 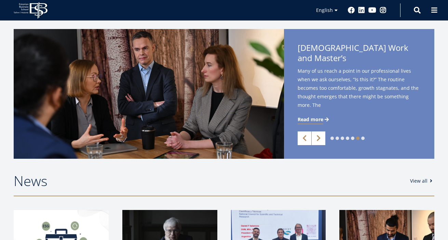 What do you see at coordinates (347, 138) in the screenshot?
I see `a: 4` at bounding box center [347, 138].